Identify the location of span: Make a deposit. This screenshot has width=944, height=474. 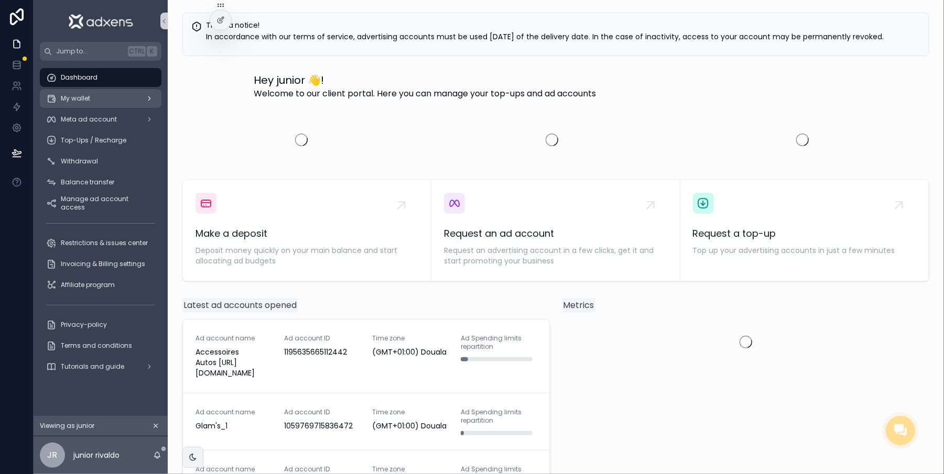
(307, 234).